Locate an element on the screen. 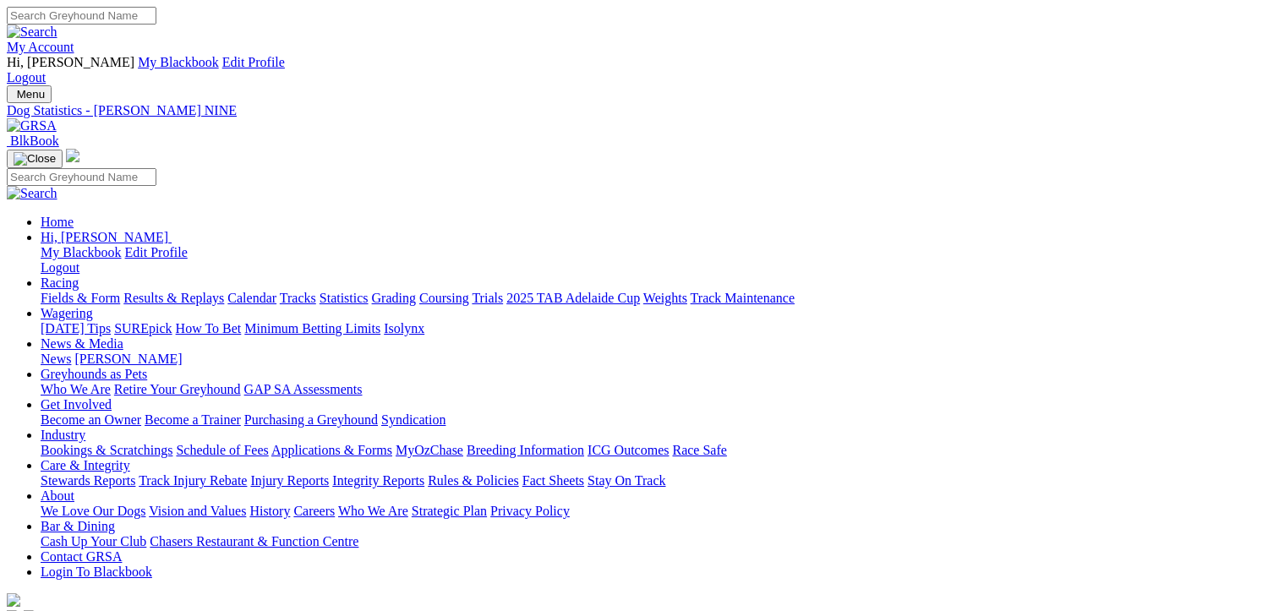 Image resolution: width=1279 pixels, height=611 pixels. a: Retire Your Greyhound is located at coordinates (177, 389).